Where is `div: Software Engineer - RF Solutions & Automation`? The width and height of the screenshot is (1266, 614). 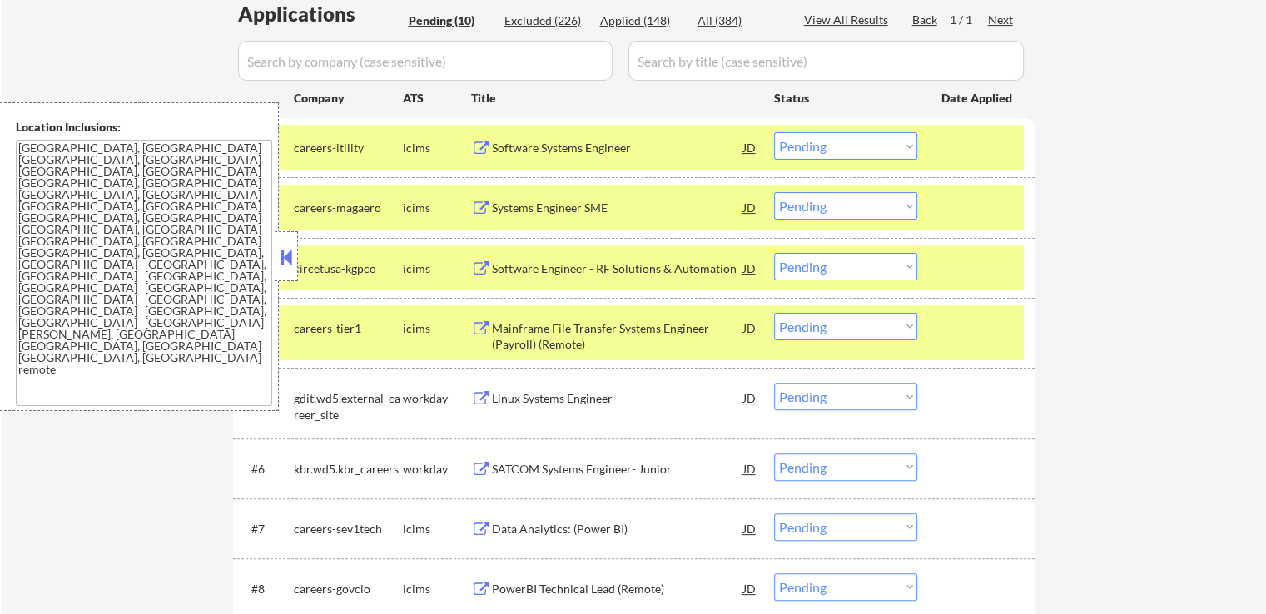 div: Software Engineer - RF Solutions & Automation is located at coordinates (618, 269).